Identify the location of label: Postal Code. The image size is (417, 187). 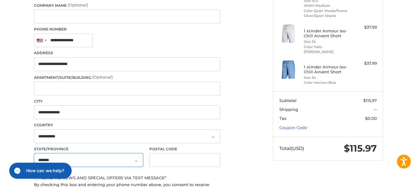
(185, 149).